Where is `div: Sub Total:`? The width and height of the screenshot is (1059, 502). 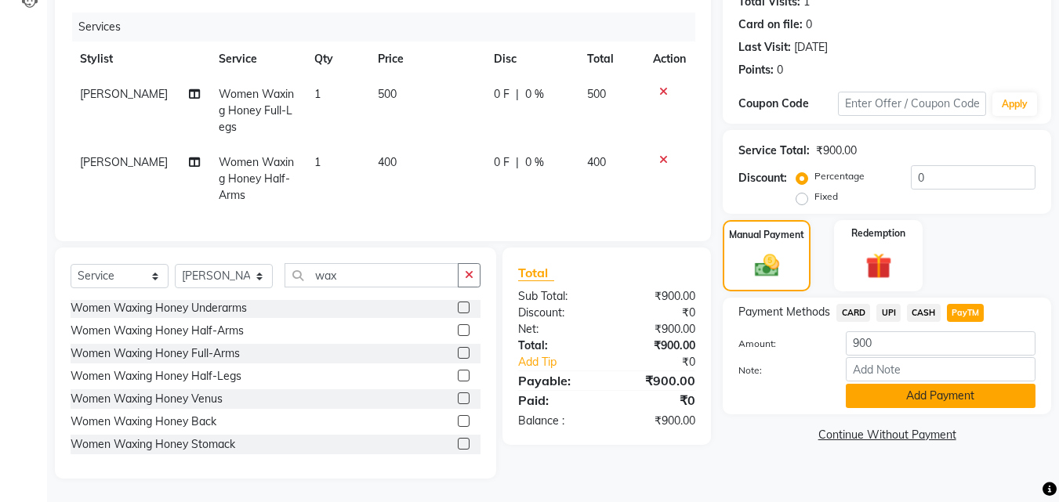 div: Sub Total: is located at coordinates (557, 296).